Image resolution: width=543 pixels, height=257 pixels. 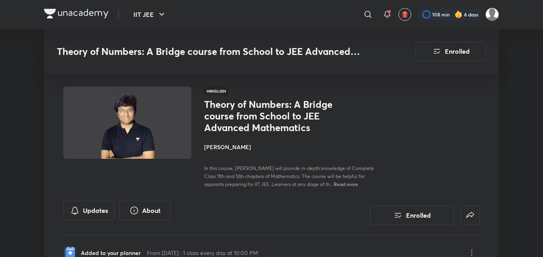 I want to click on img: Company Logo, so click(x=76, y=14).